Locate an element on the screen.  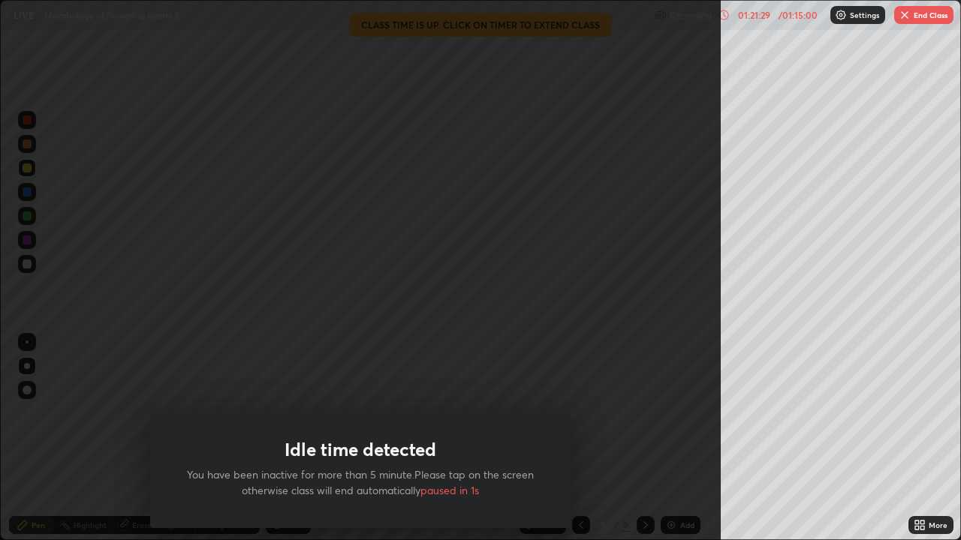
img: end-class-cross is located at coordinates (904, 15).